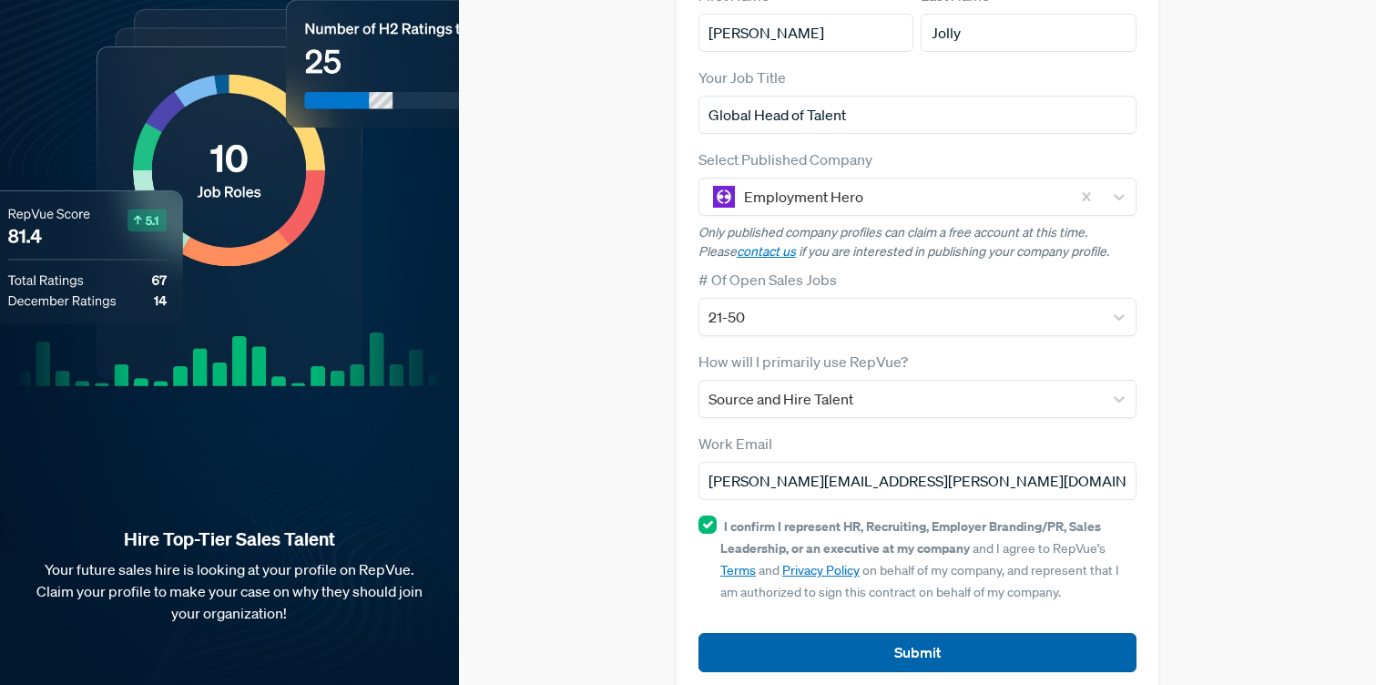  What do you see at coordinates (768, 280) in the screenshot?
I see `label: # Of Open Sales Jobs` at bounding box center [768, 280].